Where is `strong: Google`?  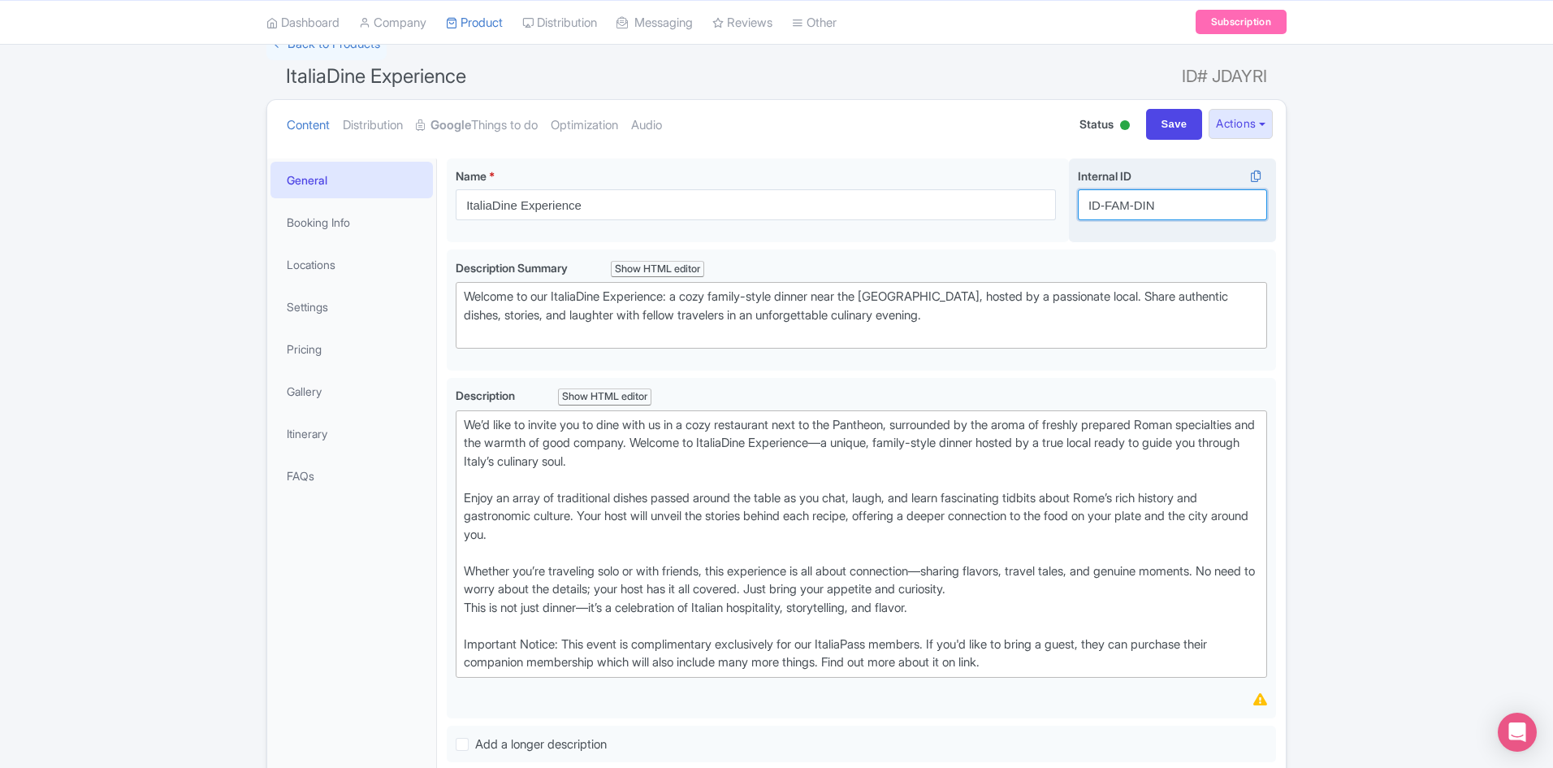 strong: Google is located at coordinates (451, 125).